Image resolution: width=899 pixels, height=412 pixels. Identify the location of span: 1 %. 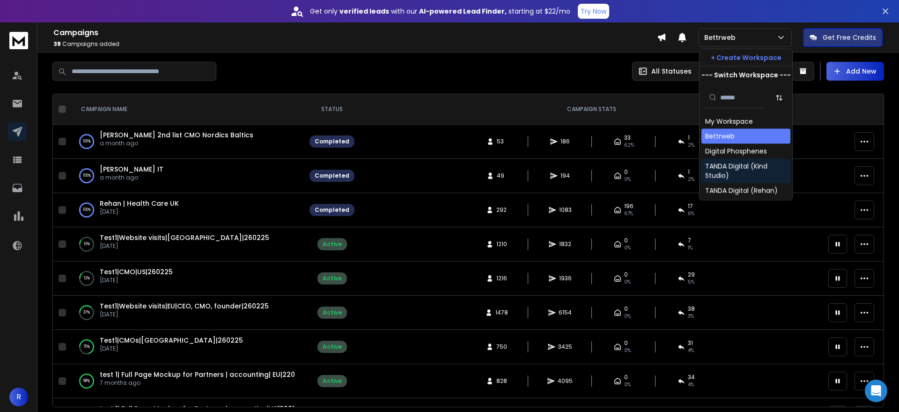
(691, 248).